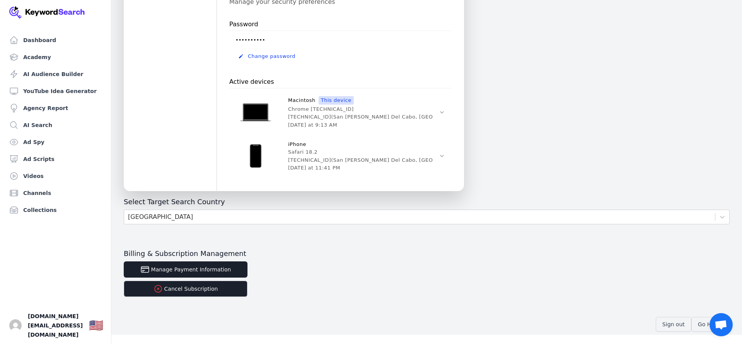  I want to click on h3: Select Target Search Country, so click(426, 202).